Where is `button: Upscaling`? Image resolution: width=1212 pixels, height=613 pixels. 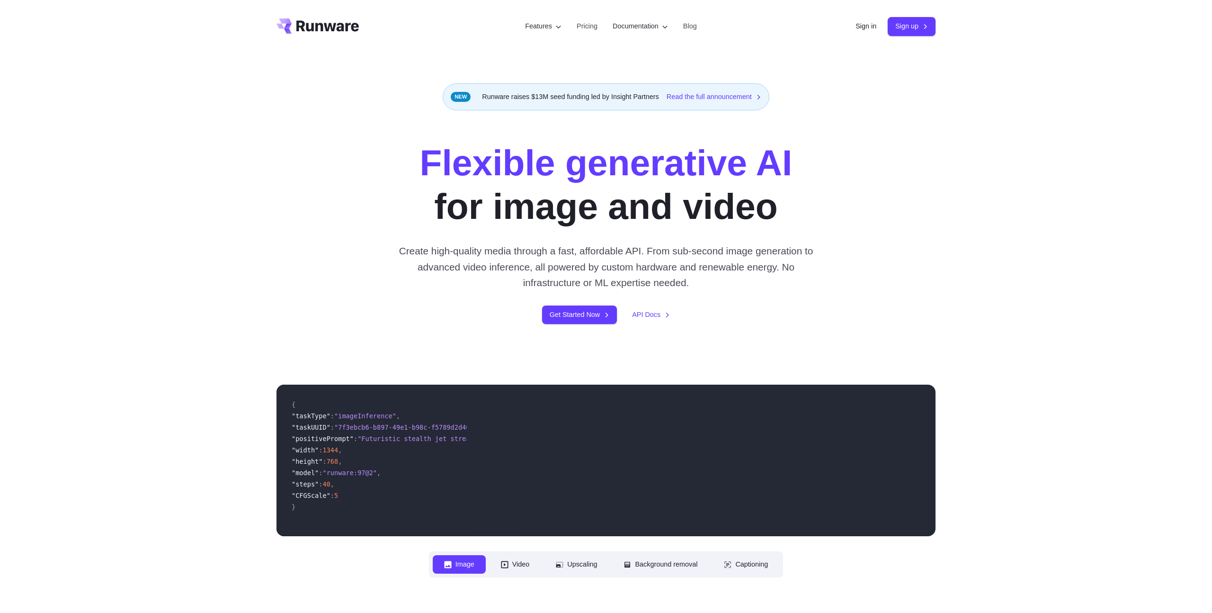 button: Upscaling is located at coordinates (576, 564).